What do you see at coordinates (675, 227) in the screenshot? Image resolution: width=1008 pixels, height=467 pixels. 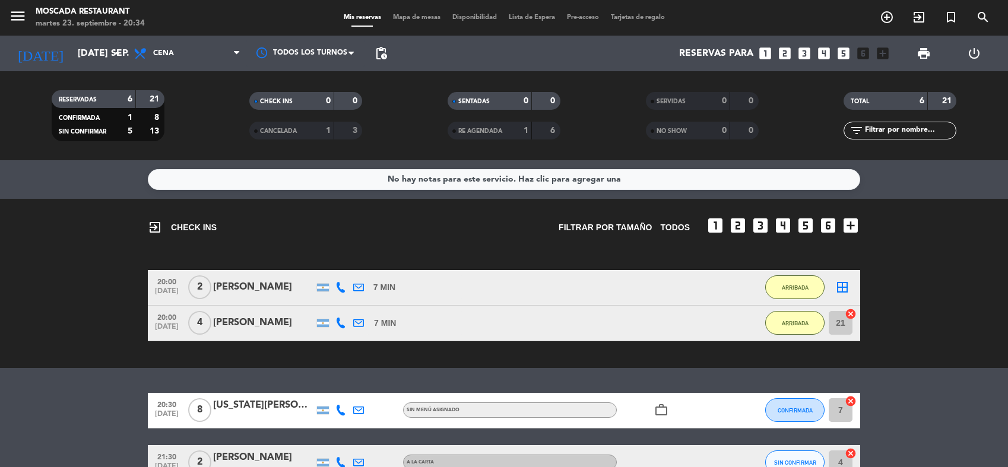 I see `span: TODOS` at bounding box center [675, 227].